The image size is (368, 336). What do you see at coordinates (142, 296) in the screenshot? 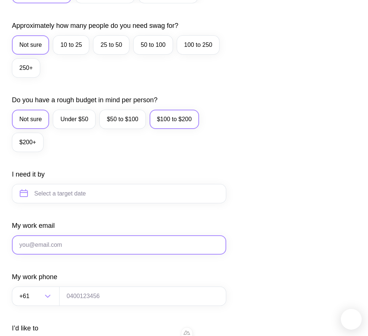
I see `input: 0400123456` at bounding box center [142, 296].